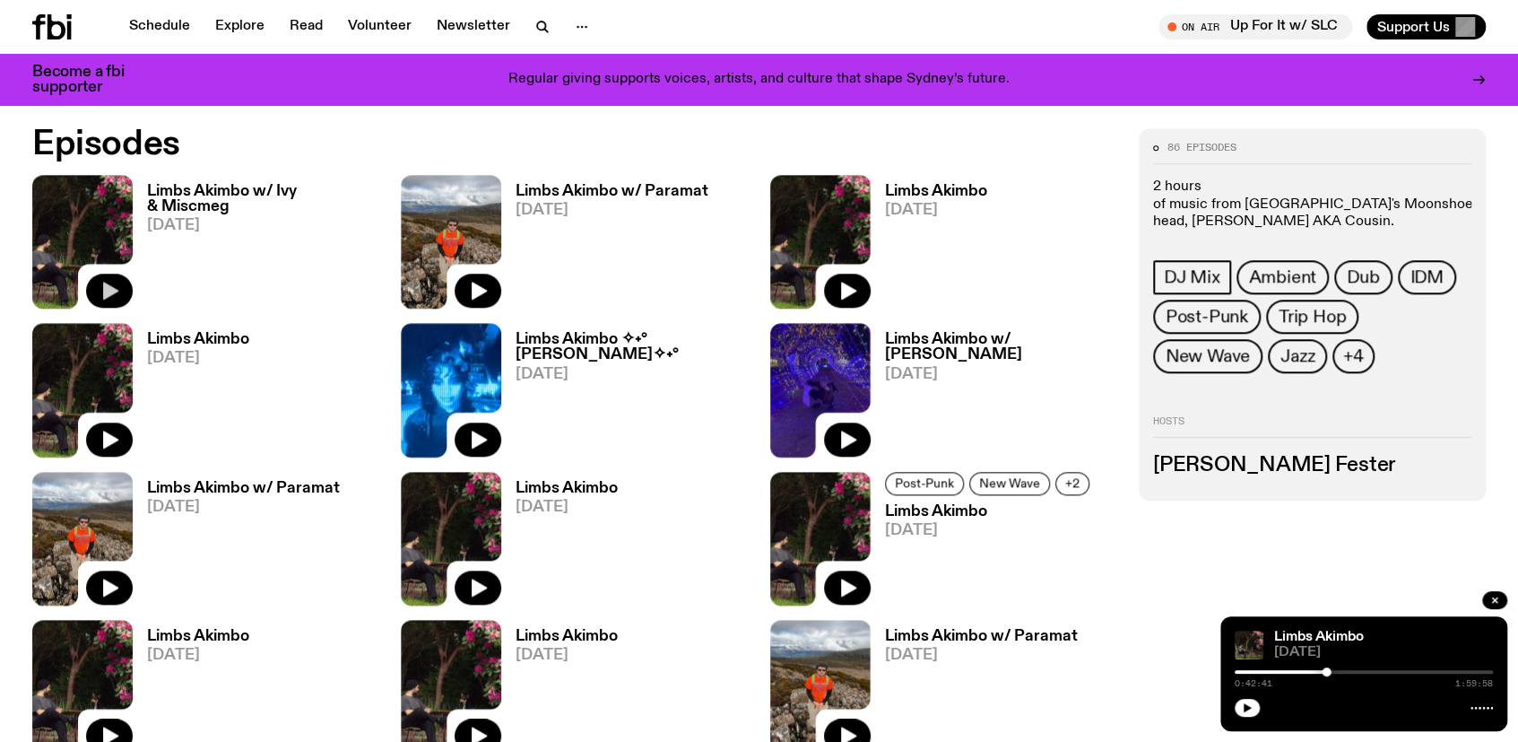 Image resolution: width=1518 pixels, height=742 pixels. What do you see at coordinates (1298, 356) in the screenshot?
I see `span: Jazz` at bounding box center [1298, 356].